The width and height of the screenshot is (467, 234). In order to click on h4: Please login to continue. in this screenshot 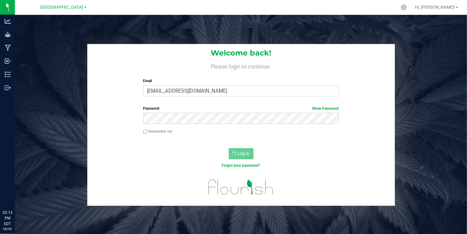, I will do `click(241, 66)`.